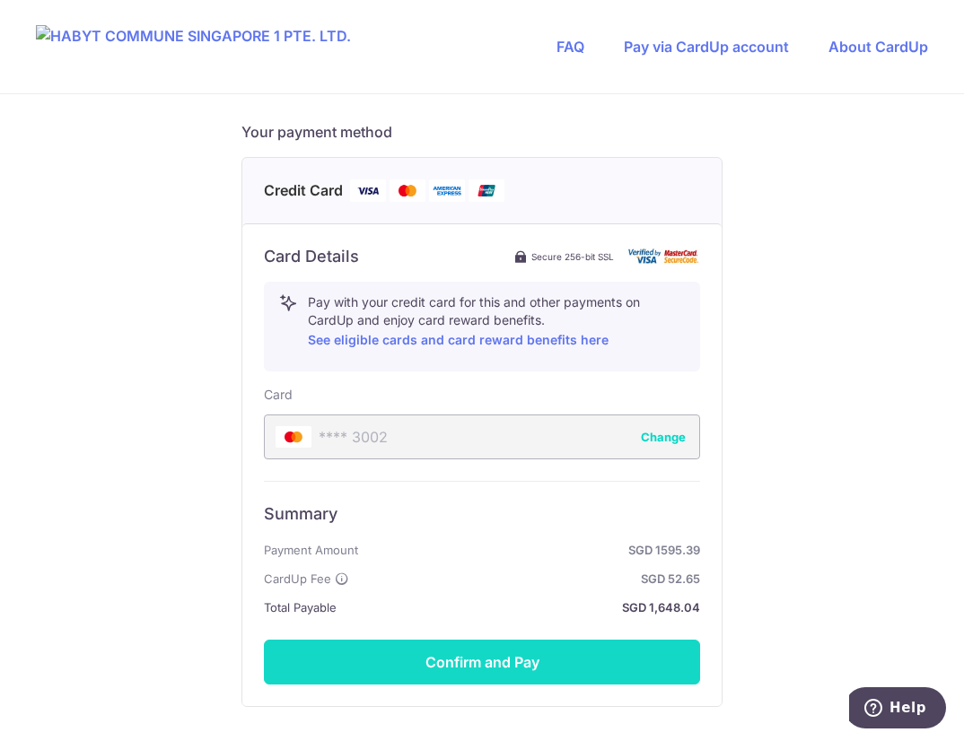 This screenshot has height=741, width=964. Describe the element at coordinates (664, 256) in the screenshot. I see `img: card secure` at that location.